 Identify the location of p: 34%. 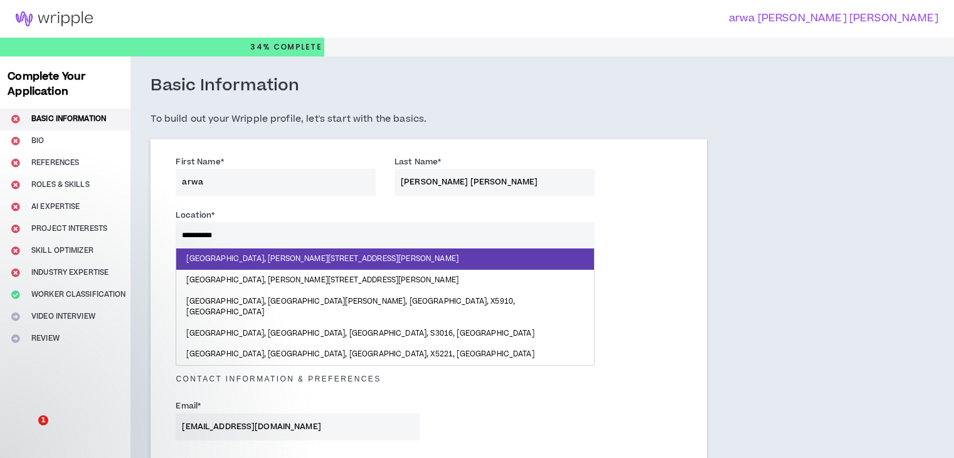
(286, 47).